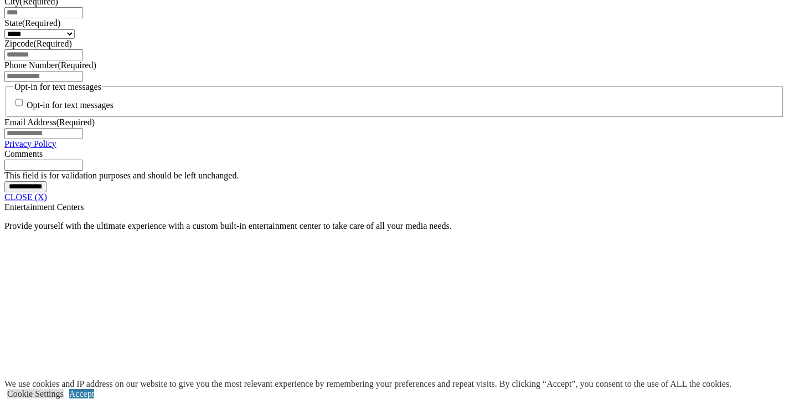 This screenshot has width=789, height=399. I want to click on label: Email Address, so click(49, 122).